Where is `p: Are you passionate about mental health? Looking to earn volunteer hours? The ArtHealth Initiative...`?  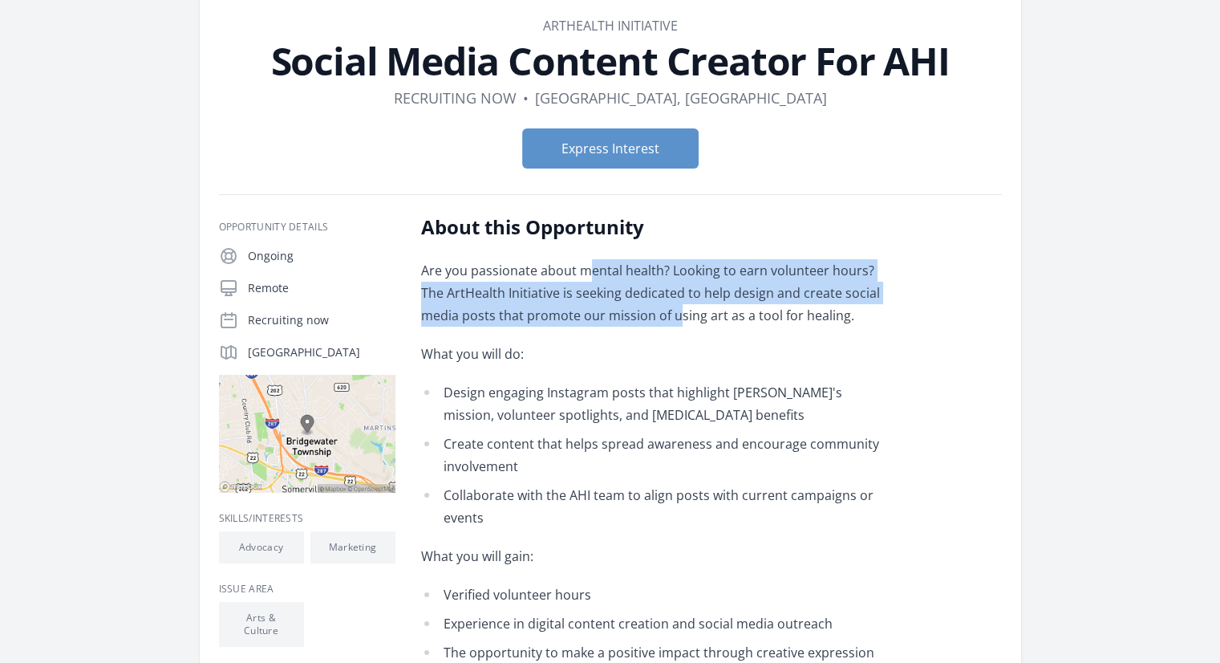
p: Are you passionate about mental health? Looking to earn volunteer hours? The ArtHealth Initiative... is located at coordinates (655, 293).